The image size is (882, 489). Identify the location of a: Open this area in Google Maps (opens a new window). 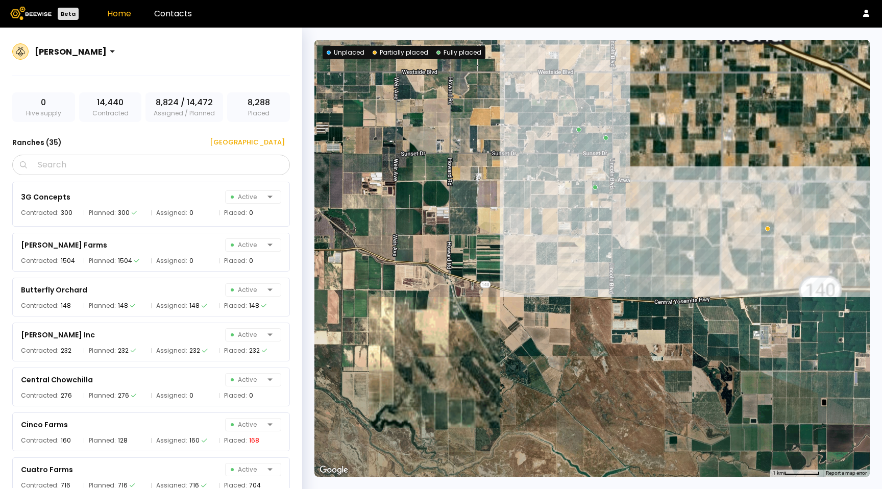
(334, 470).